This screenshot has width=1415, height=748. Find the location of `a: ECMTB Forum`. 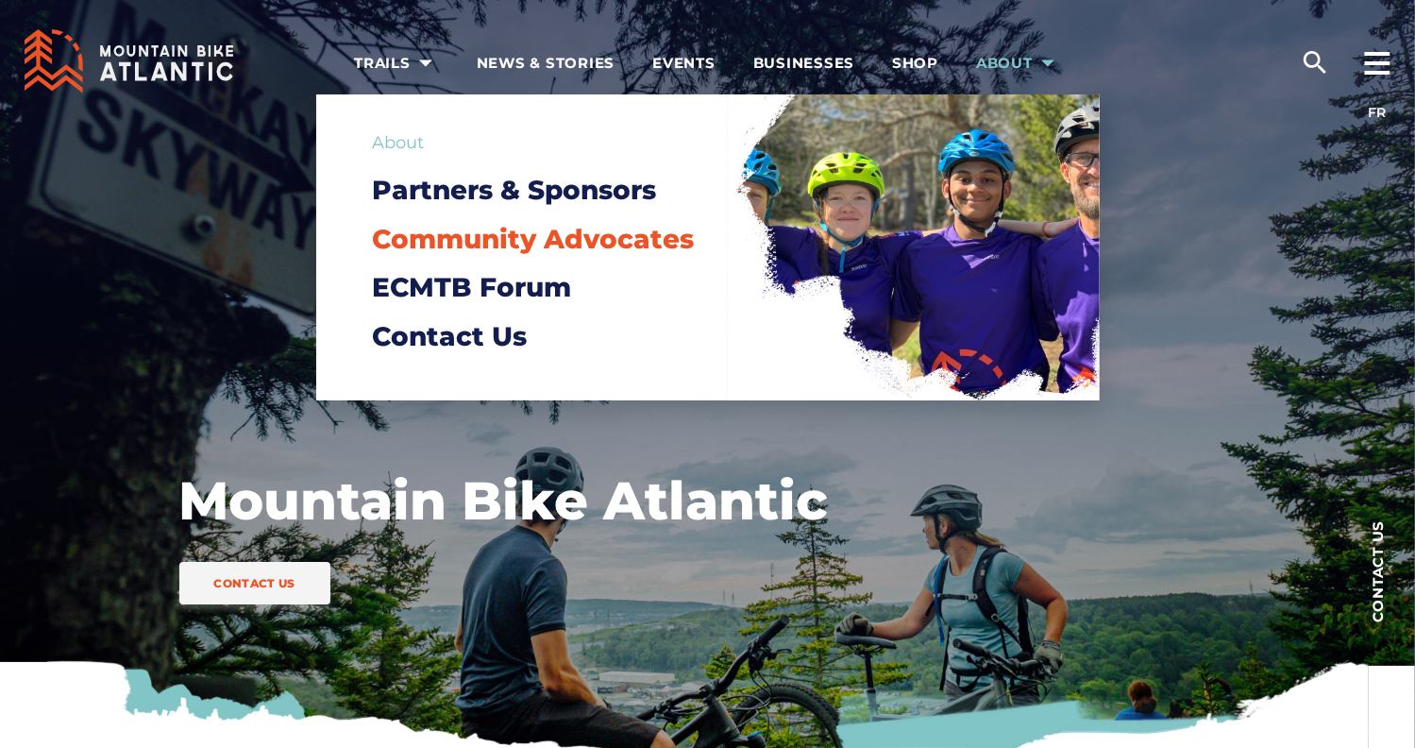

a: ECMTB Forum is located at coordinates (557, 287).